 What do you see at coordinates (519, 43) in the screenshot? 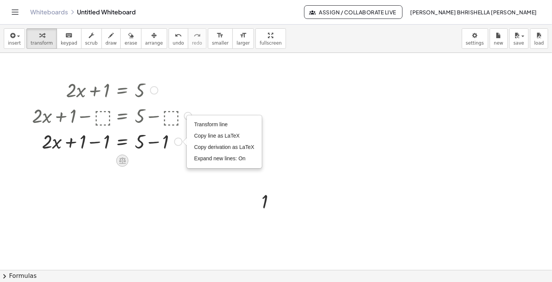
I see `span: save` at bounding box center [519, 43].